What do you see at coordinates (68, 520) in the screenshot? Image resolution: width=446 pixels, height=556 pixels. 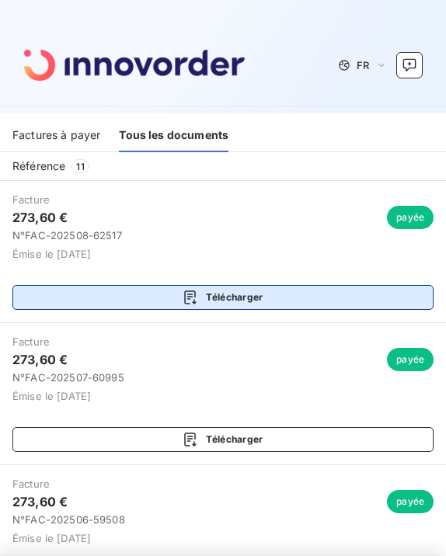 I see `span: N° FAC-202506-59508` at bounding box center [68, 520].